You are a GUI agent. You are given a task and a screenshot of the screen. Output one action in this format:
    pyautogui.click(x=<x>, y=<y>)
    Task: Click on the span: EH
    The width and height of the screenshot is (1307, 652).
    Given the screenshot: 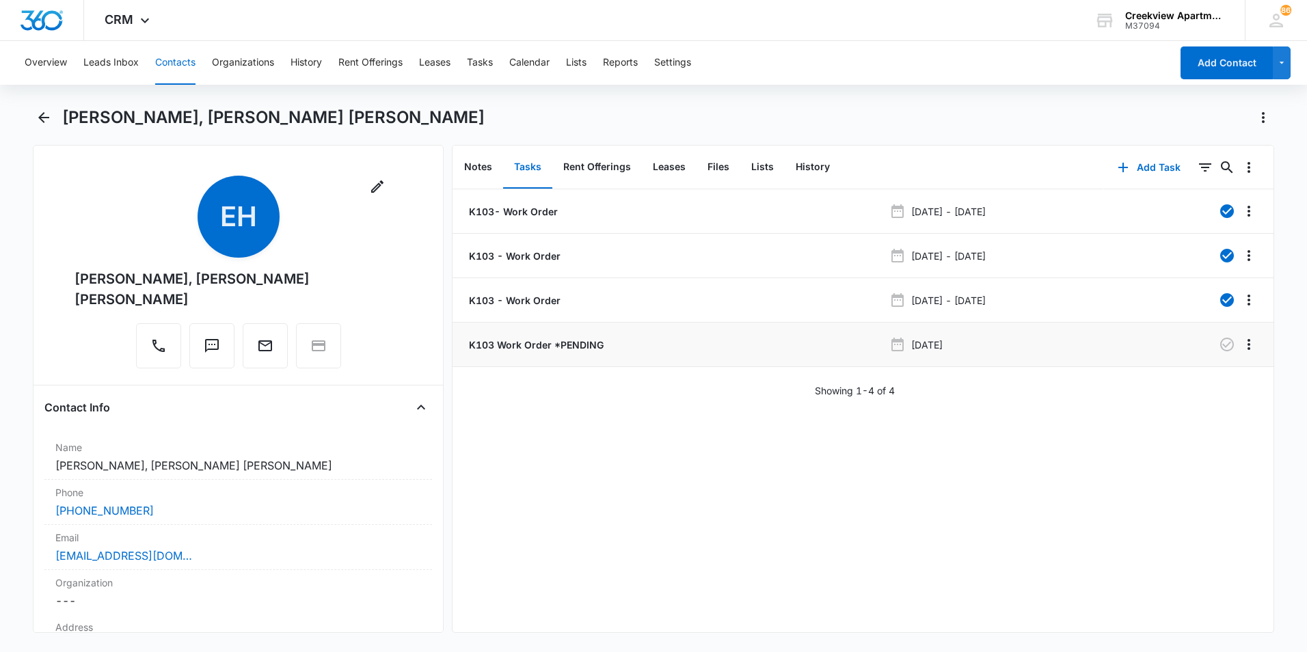 What is the action you would take?
    pyautogui.click(x=239, y=217)
    